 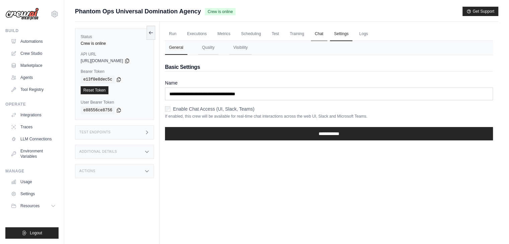 What do you see at coordinates (176, 48) in the screenshot?
I see `button: General` at bounding box center [176, 48].